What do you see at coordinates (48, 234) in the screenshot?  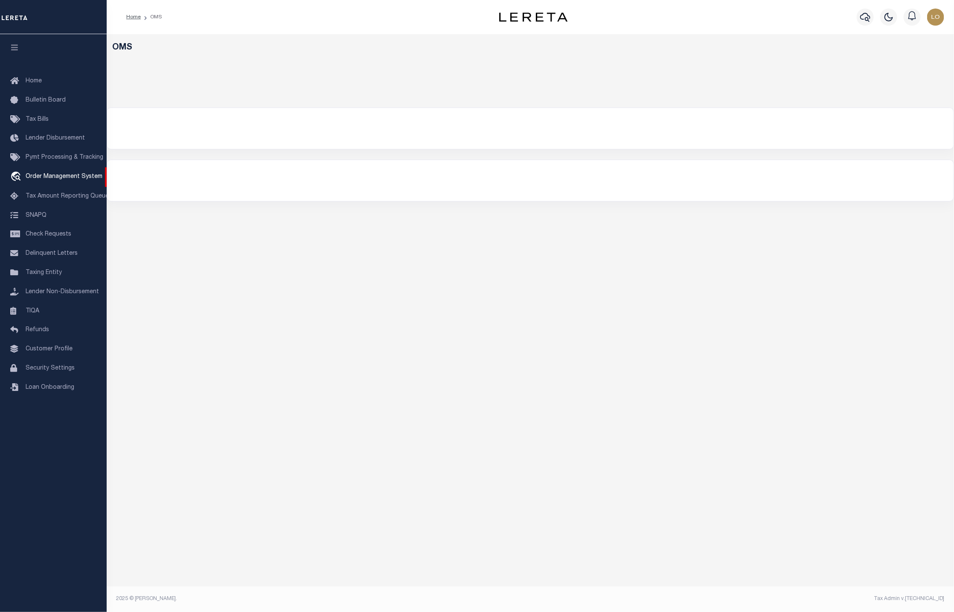 I see `span: Check Requests` at bounding box center [48, 234].